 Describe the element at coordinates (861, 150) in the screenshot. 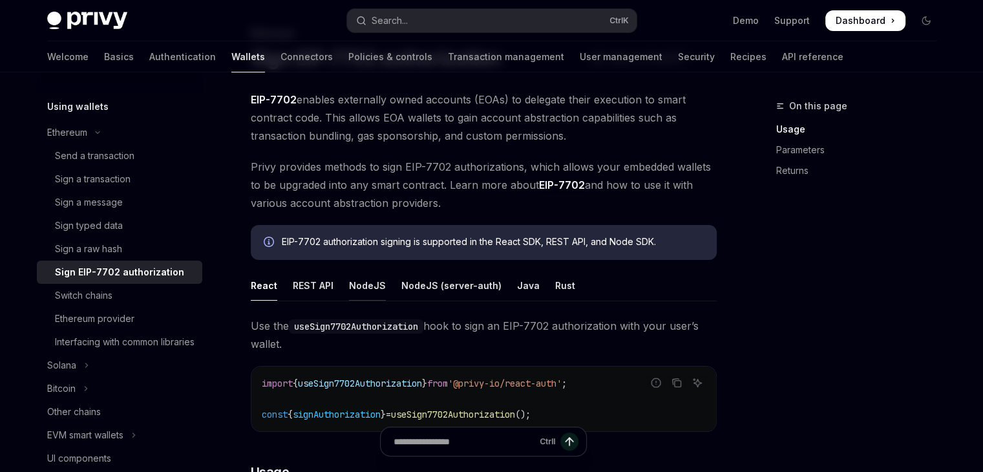

I see `a: Parameters` at that location.